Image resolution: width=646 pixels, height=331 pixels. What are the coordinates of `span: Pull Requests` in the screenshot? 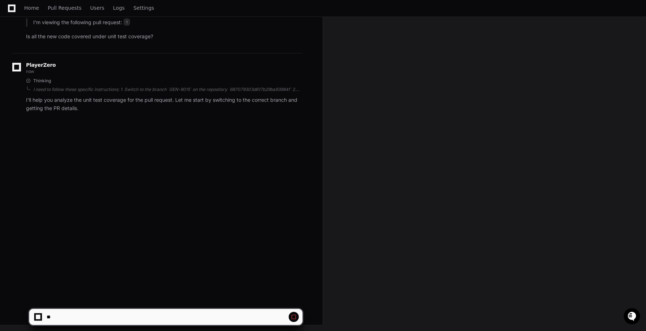 It's located at (64, 8).